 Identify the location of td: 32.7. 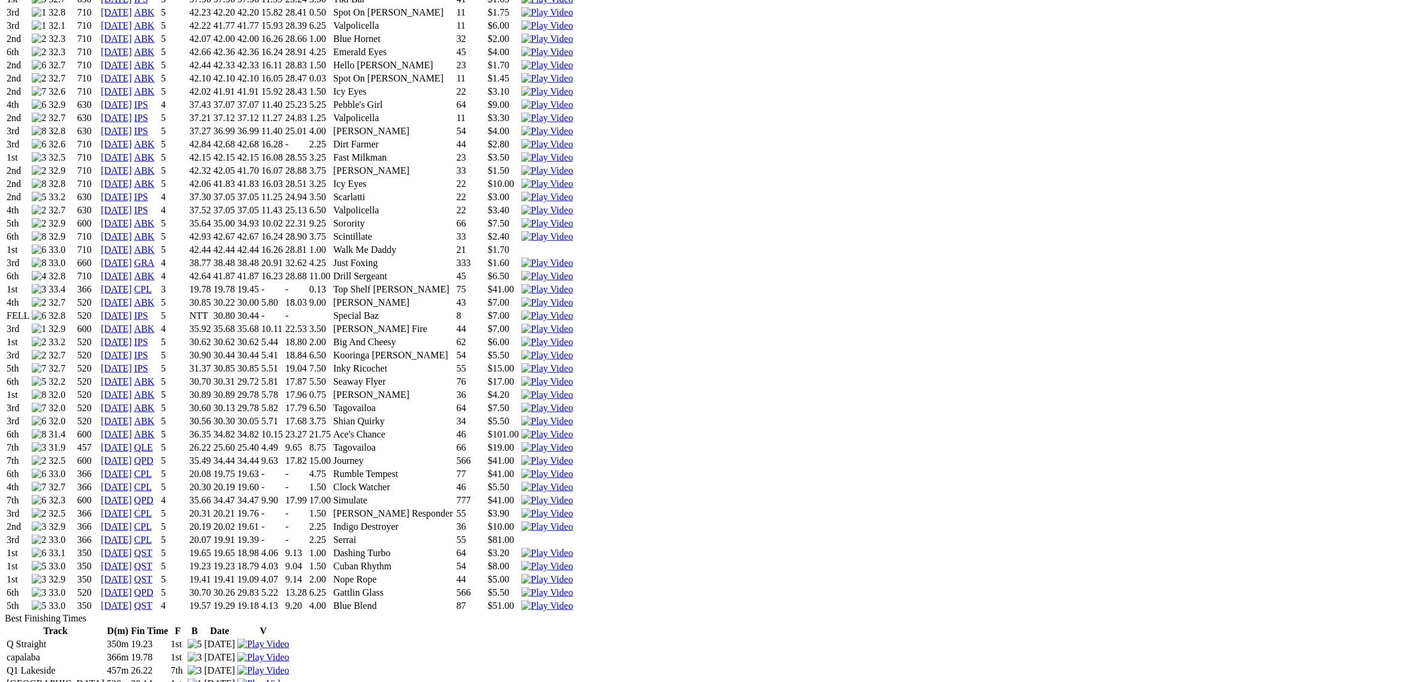
(62, 65).